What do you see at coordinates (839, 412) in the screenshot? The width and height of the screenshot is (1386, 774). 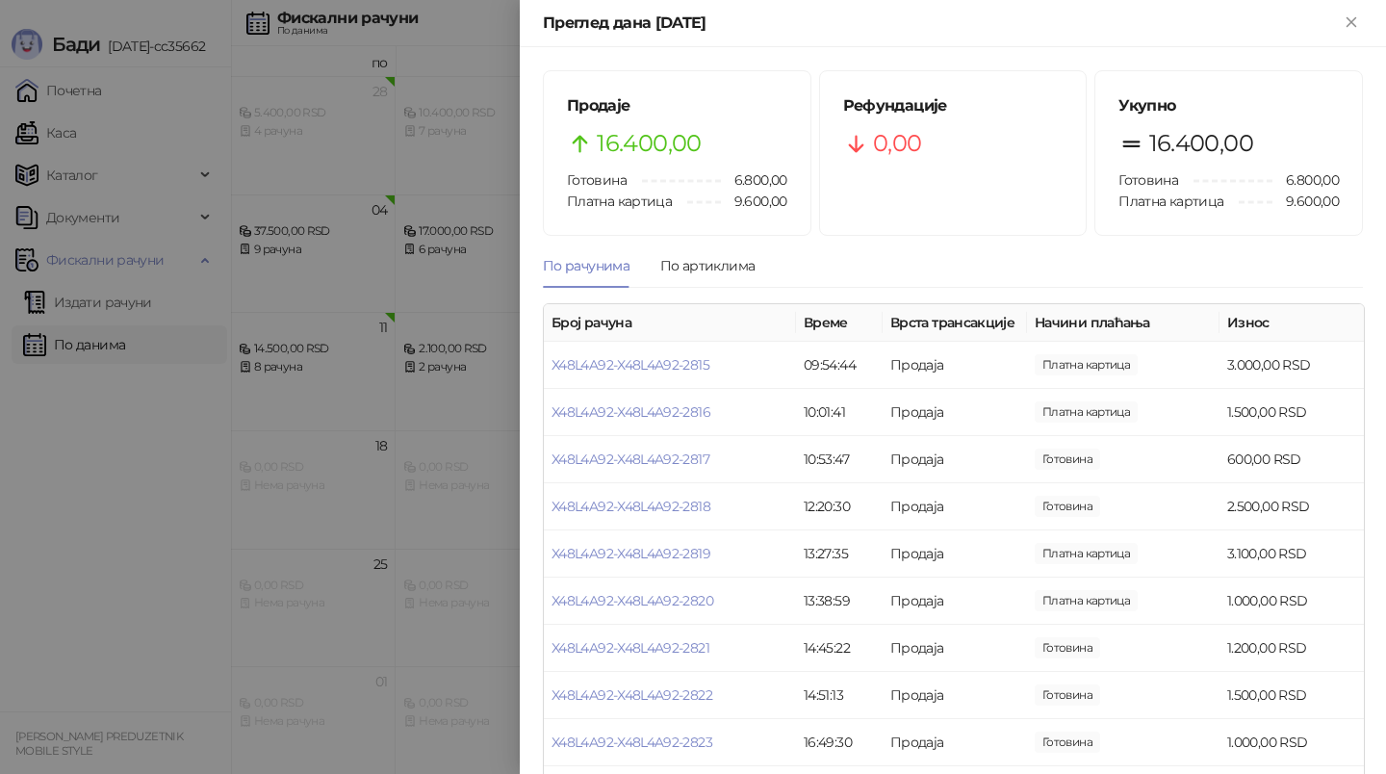 I see `td: 10:01:41` at bounding box center [839, 412].